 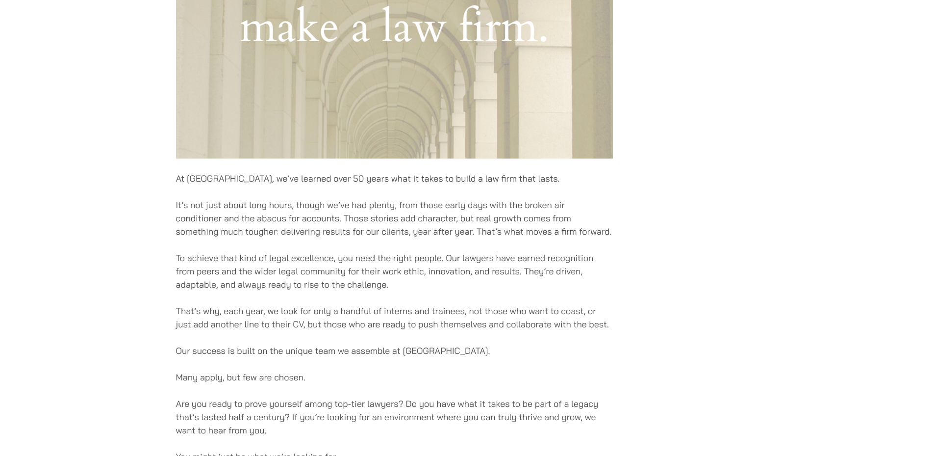 I want to click on p: Many apply, but few are chosen., so click(x=394, y=377).